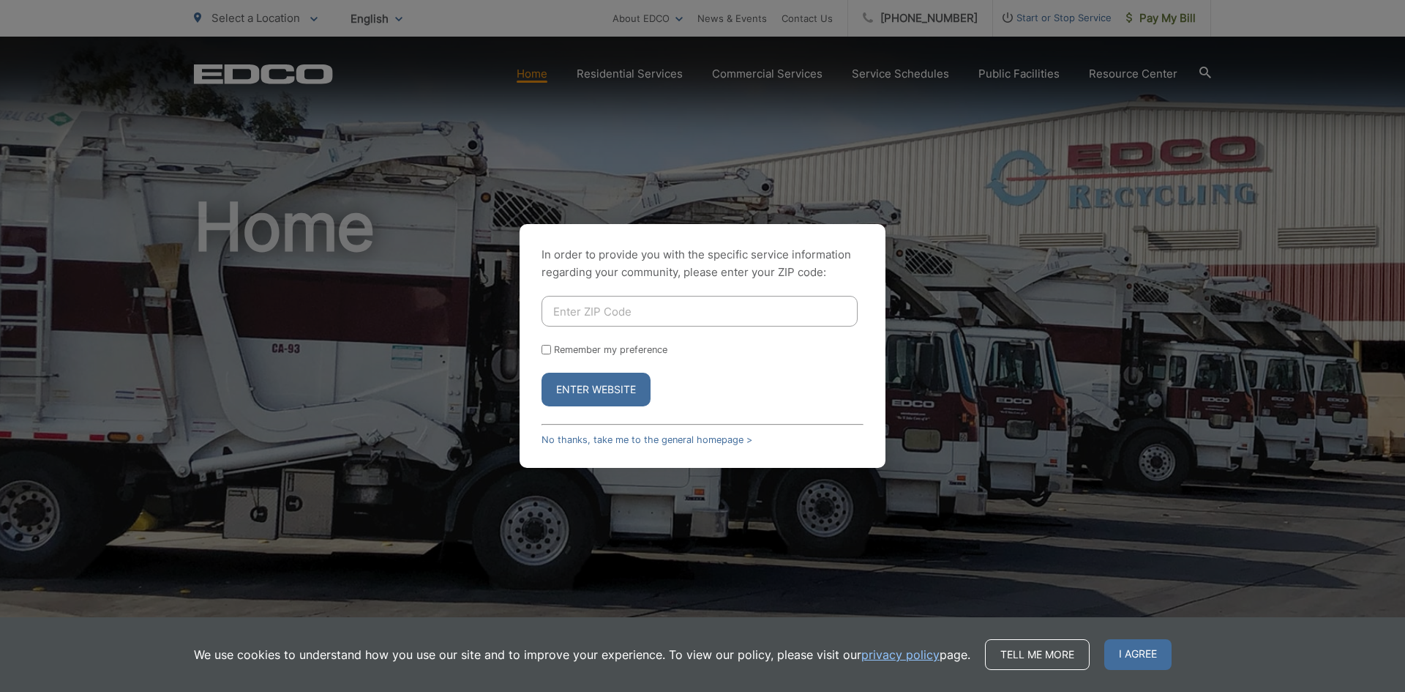 This screenshot has height=692, width=1405. Describe the element at coordinates (1037, 654) in the screenshot. I see `a: Tell me more` at that location.